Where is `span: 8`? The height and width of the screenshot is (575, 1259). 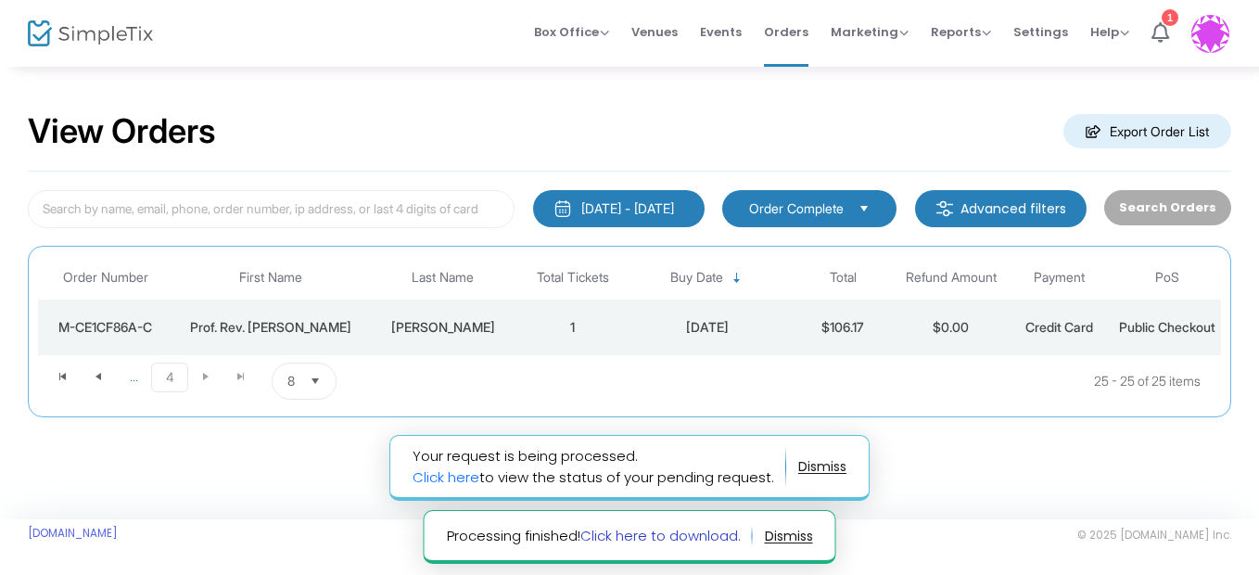
span: 8 is located at coordinates (291, 381).